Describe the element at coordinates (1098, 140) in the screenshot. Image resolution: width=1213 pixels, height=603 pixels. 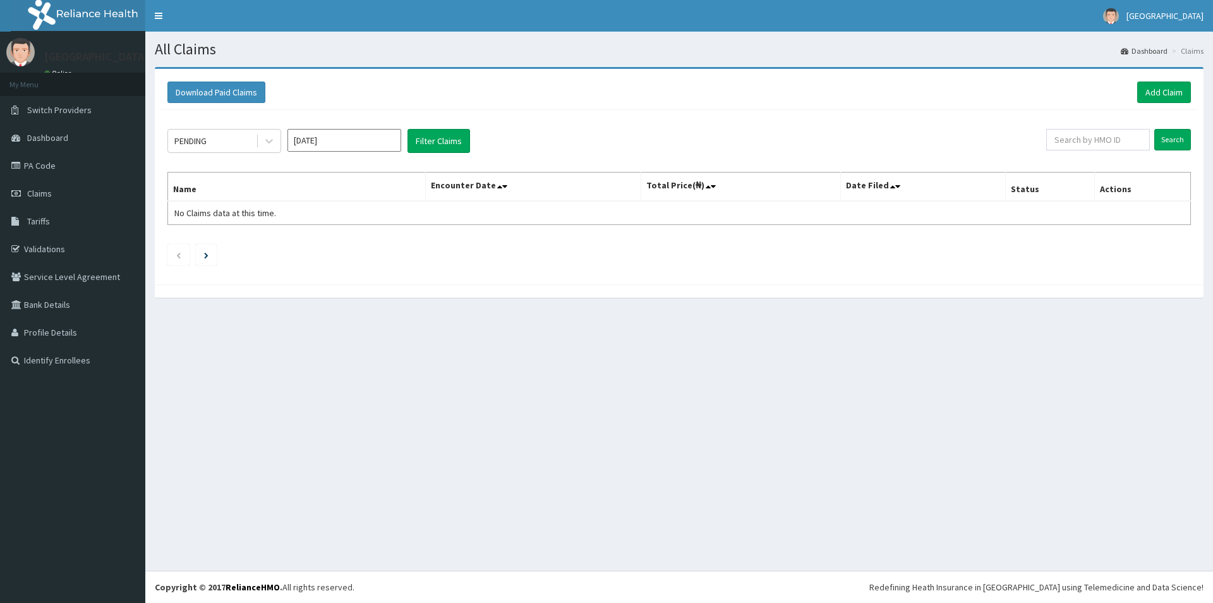
I see `input: Search by HMO ID` at that location.